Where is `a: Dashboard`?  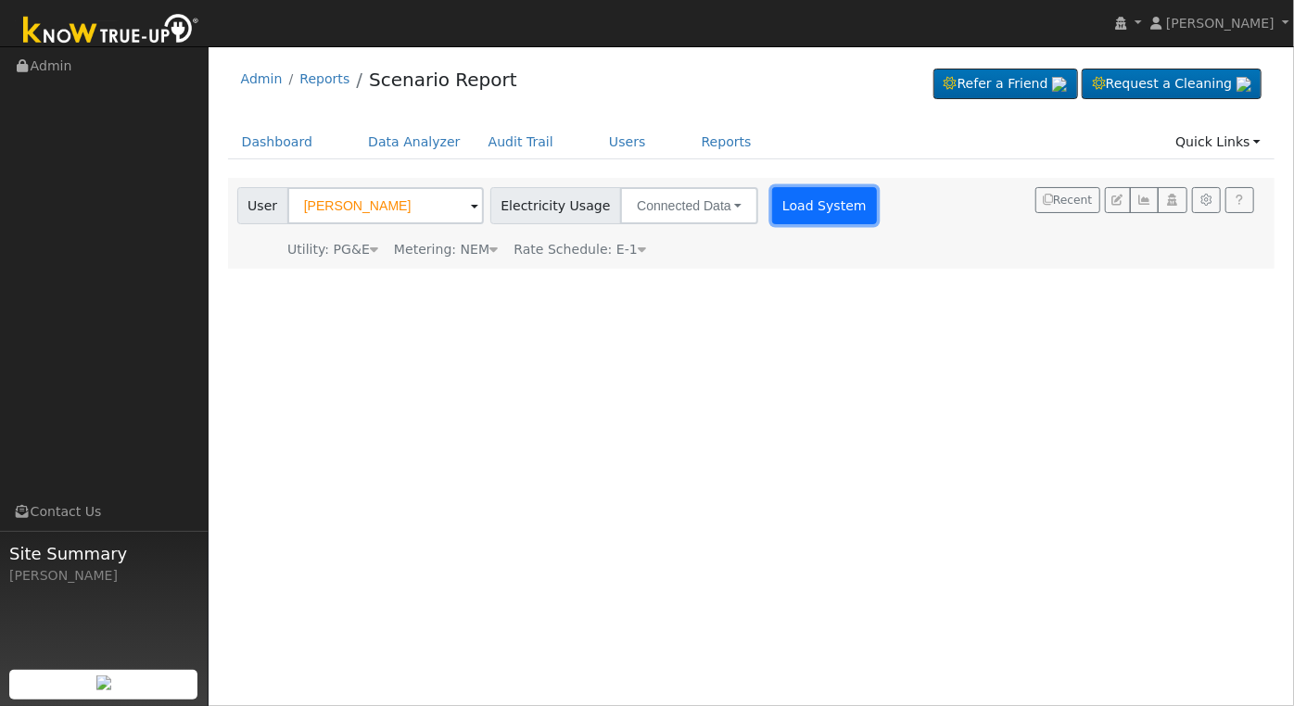
a: Dashboard is located at coordinates (277, 142).